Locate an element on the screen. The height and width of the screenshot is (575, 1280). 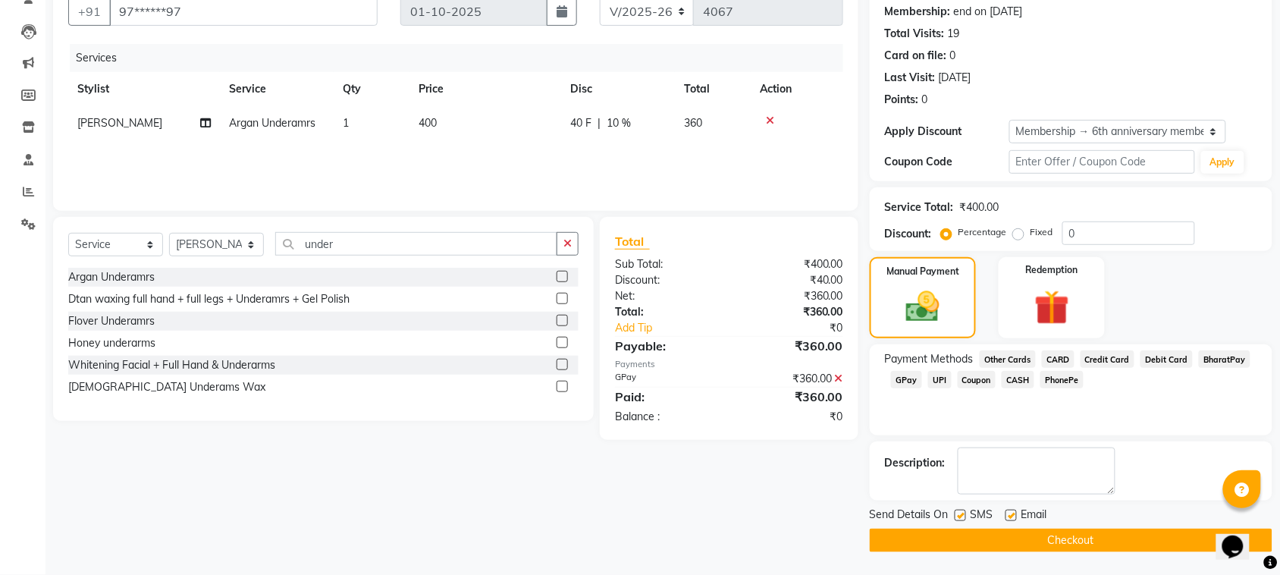
div: Total: is located at coordinates (667, 312).